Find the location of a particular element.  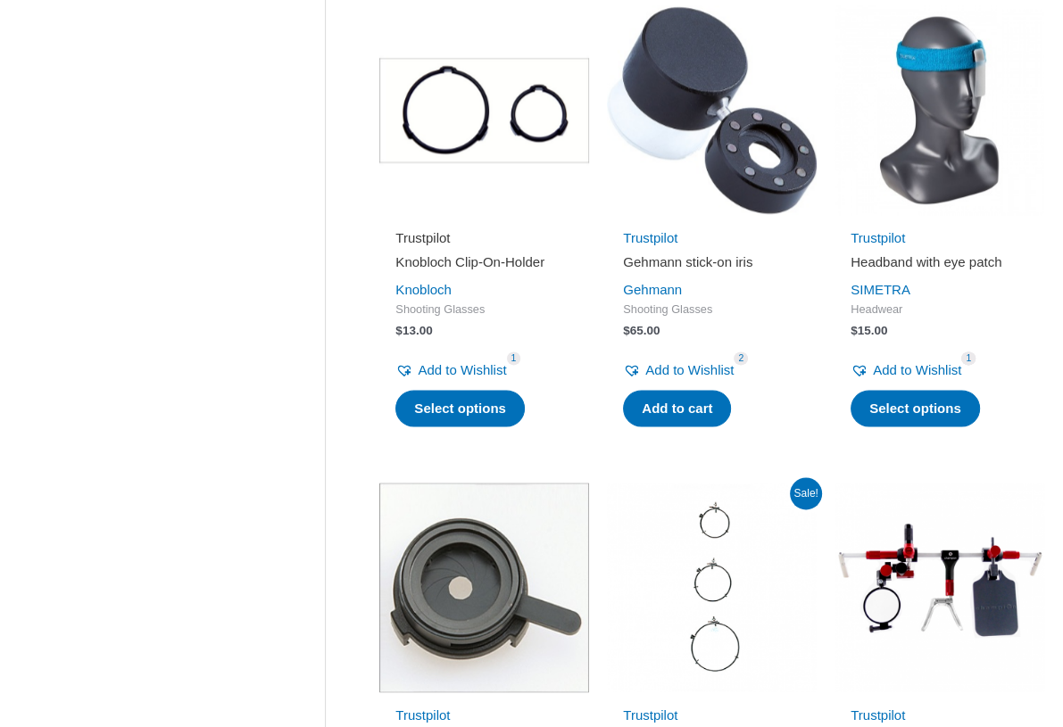

a: Knobloch is located at coordinates (423, 289).